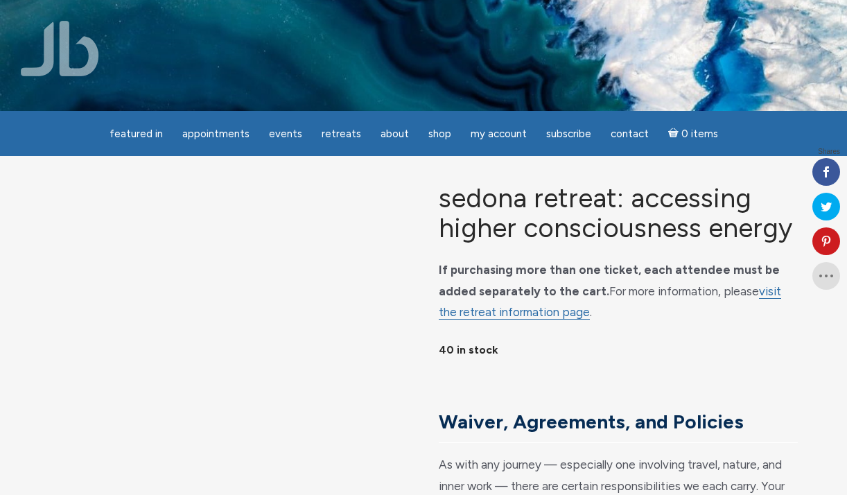  Describe the element at coordinates (286, 134) in the screenshot. I see `a: Events` at that location.